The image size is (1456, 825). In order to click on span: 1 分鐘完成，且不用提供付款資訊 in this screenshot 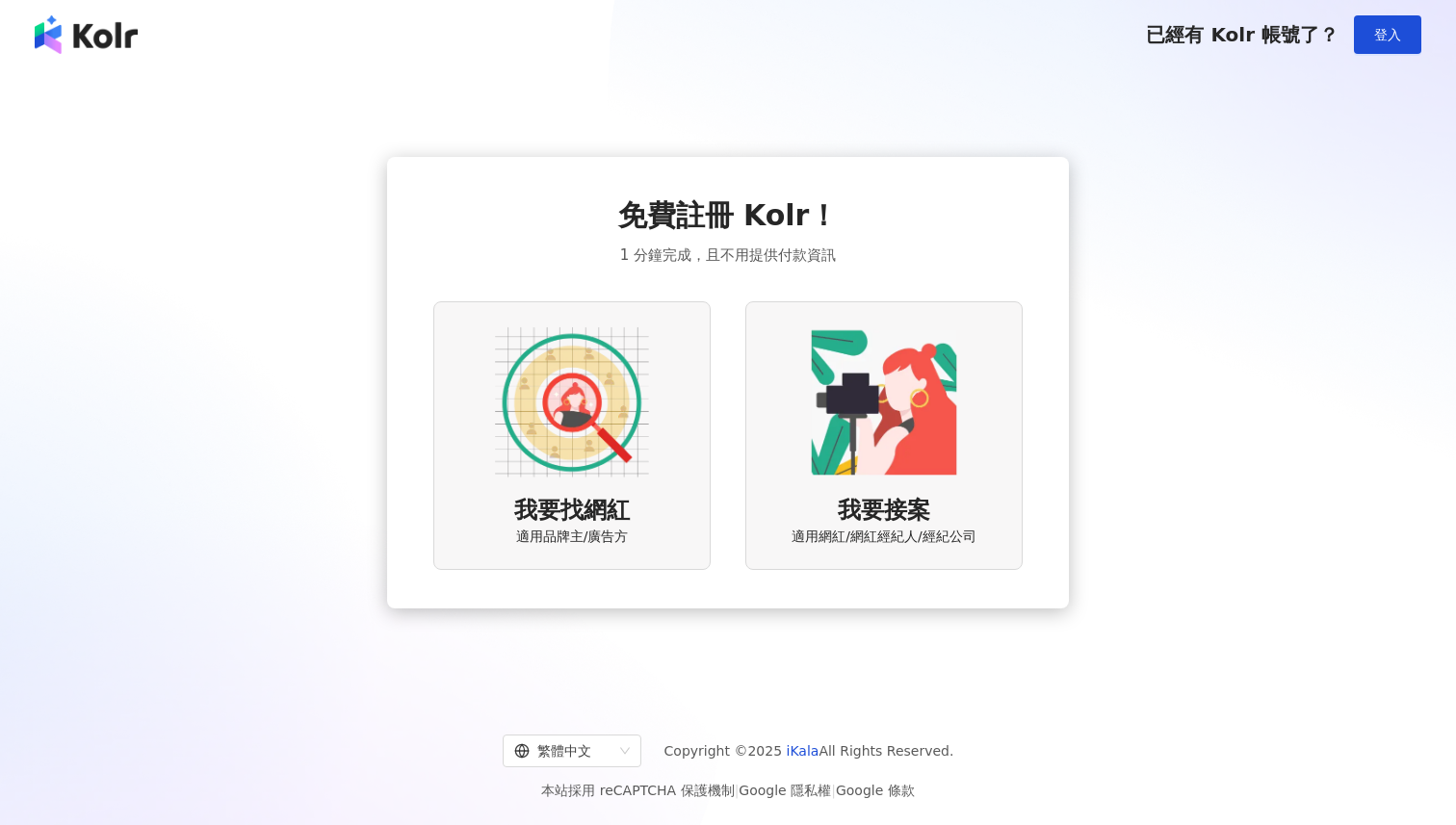, I will do `click(728, 255)`.